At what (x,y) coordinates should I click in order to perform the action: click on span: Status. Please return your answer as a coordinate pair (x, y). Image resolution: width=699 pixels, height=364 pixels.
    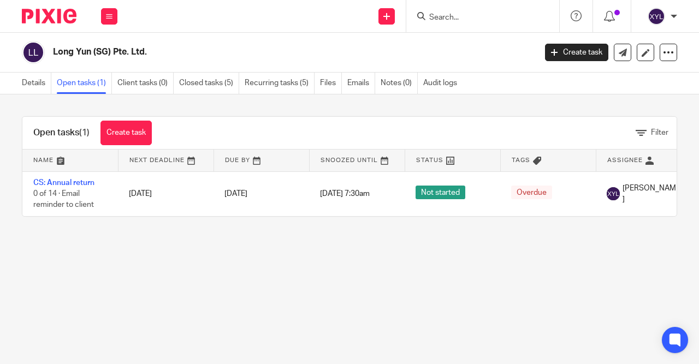
    Looking at the image, I should click on (430, 160).